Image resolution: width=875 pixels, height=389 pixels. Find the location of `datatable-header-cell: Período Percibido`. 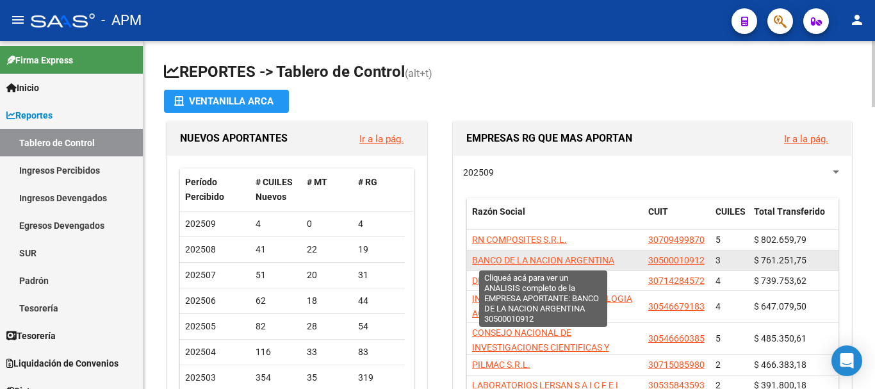

datatable-header-cell: Período Percibido is located at coordinates (215, 190).